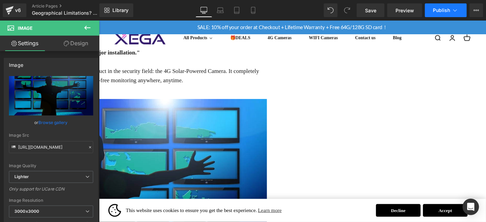 Image resolution: width=486 pixels, height=222 pixels. I want to click on div: Image Resolution, so click(51, 201).